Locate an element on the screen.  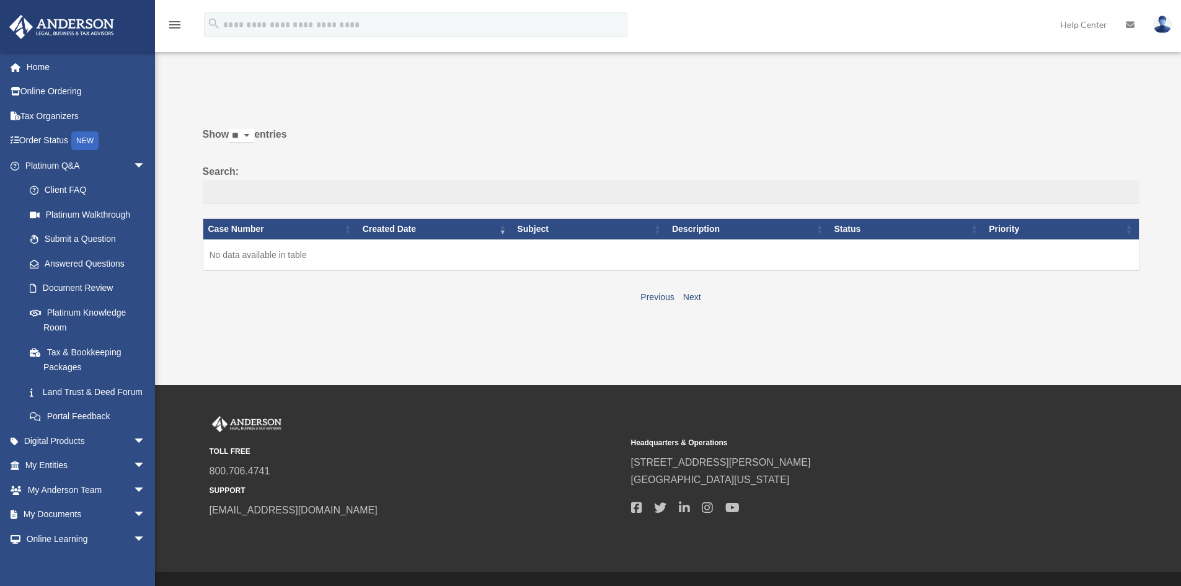
a: Land Trust & Deed Forum is located at coordinates (87, 392).